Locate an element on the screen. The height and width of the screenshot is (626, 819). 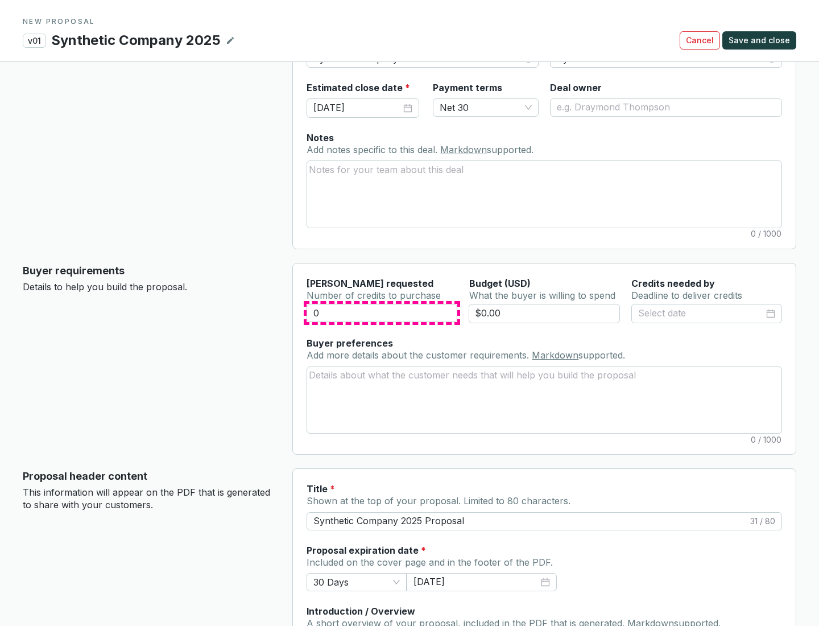
span: What the buyer is willing to spend is located at coordinates (542, 295).